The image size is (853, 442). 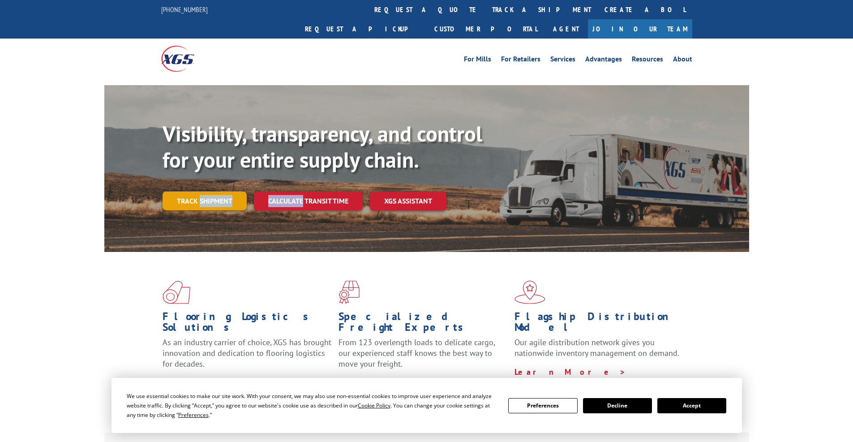 I want to click on img: xgs-icon-total-supply-chain-intelligence-red, so click(x=177, y=292).